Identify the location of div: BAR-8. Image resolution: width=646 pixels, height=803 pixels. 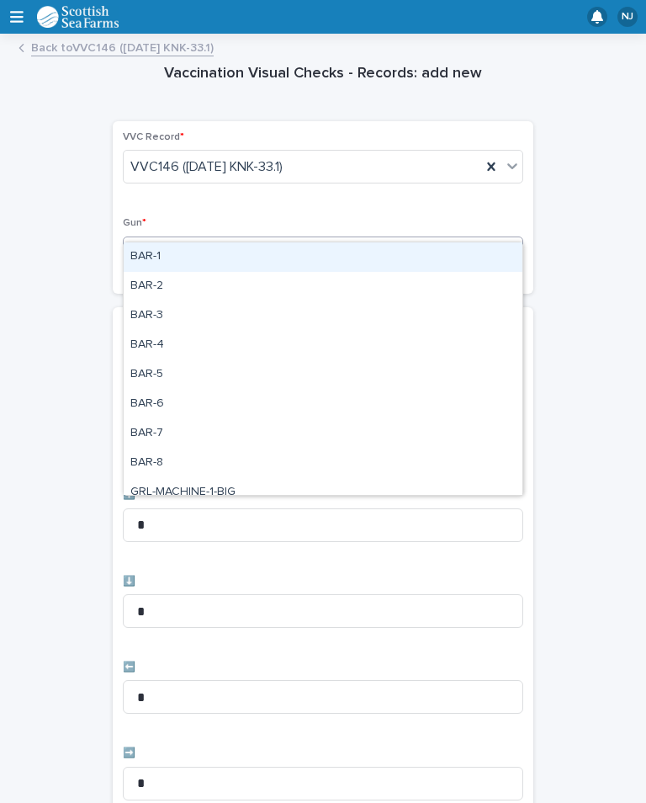
(323, 463).